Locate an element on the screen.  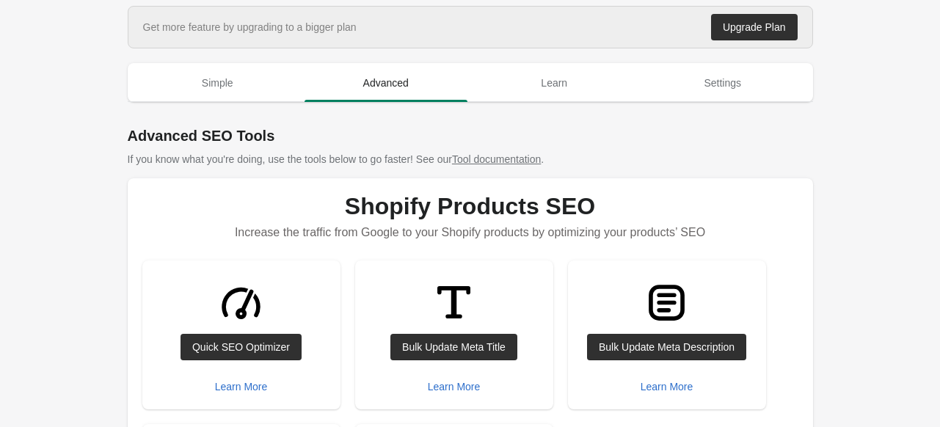
a: Upgrade Plan is located at coordinates (754, 27).